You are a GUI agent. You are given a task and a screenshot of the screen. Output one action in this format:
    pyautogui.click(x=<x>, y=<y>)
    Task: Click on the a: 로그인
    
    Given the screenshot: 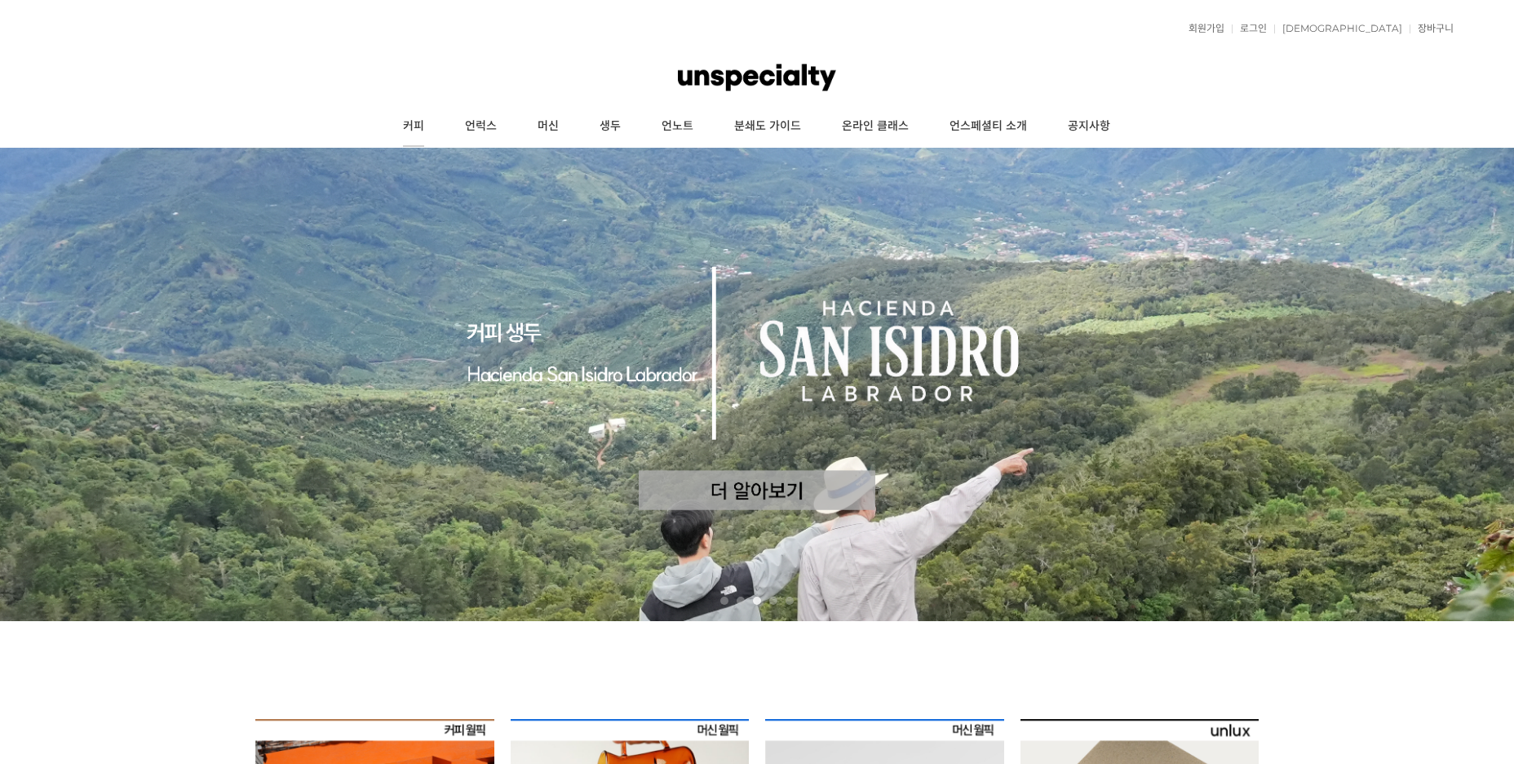 What is the action you would take?
    pyautogui.click(x=1249, y=29)
    